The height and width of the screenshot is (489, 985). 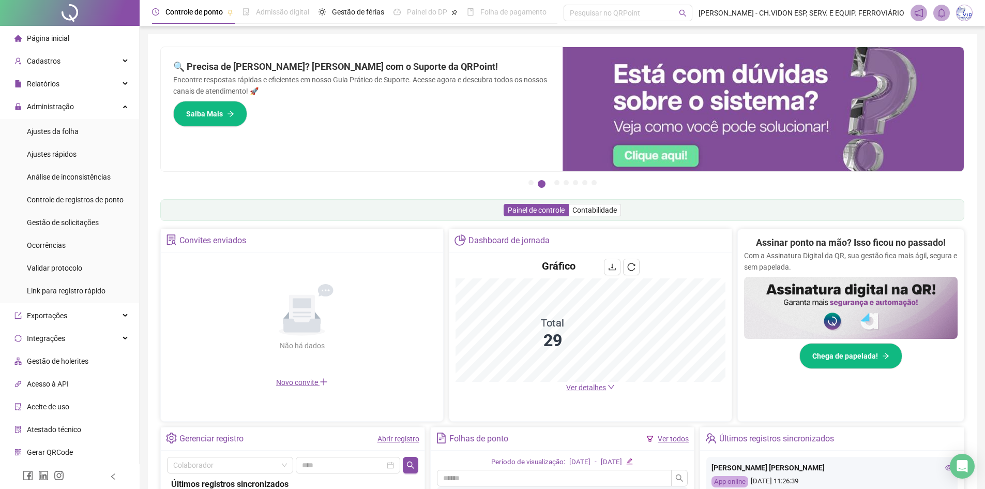 What do you see at coordinates (50, 452) in the screenshot?
I see `span: Gerar QRCode` at bounding box center [50, 452].